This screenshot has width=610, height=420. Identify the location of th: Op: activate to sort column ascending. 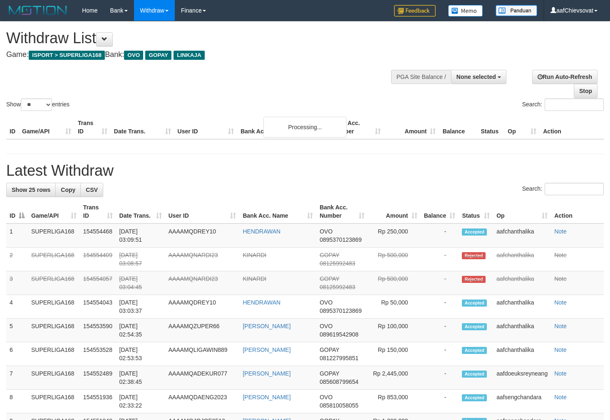
(521, 212).